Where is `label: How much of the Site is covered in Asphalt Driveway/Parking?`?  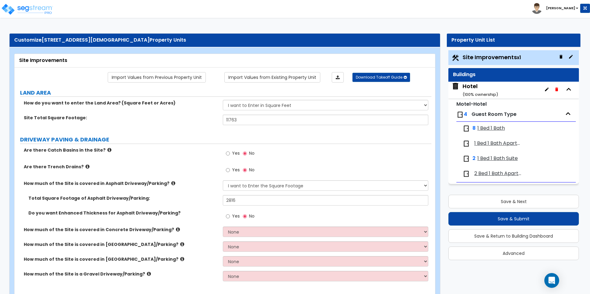
label: How much of the Site is covered in Asphalt Driveway/Parking? is located at coordinates (121, 184).